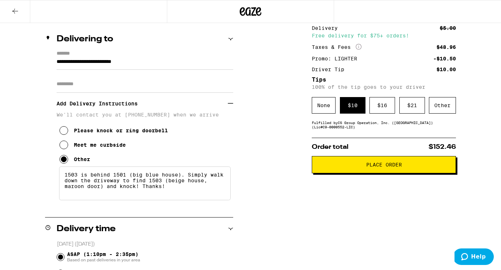 Image resolution: width=501 pixels, height=270 pixels. What do you see at coordinates (75, 160) in the screenshot?
I see `button: Other` at bounding box center [75, 160].